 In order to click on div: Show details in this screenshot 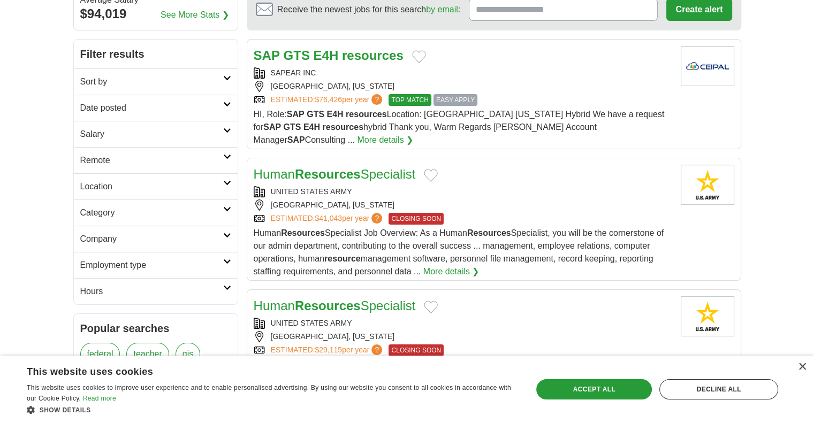, I will do `click(272, 410)`.